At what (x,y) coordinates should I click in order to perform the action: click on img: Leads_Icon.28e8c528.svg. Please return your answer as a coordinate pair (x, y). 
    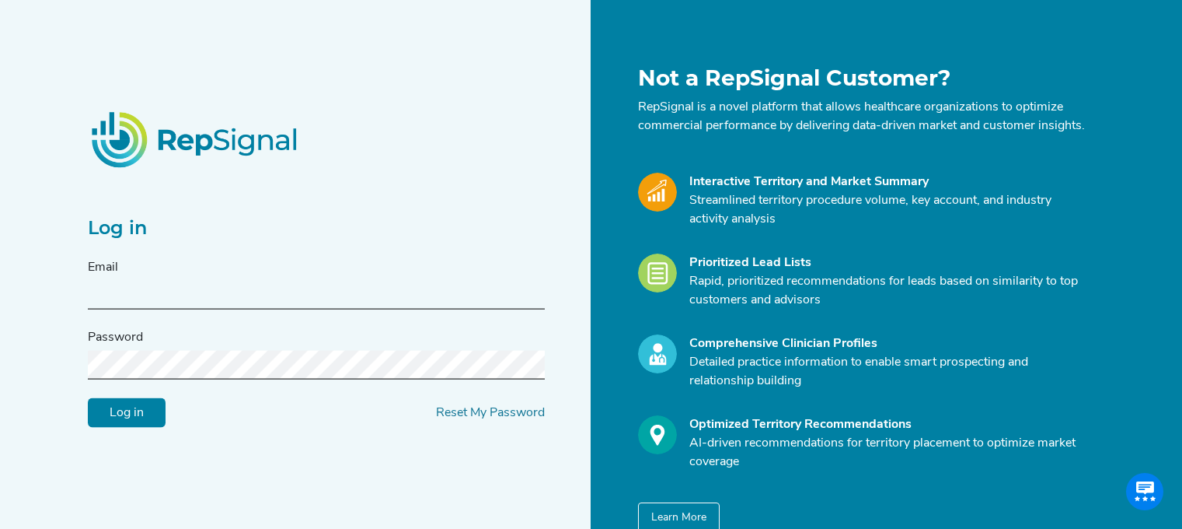
    Looking at the image, I should click on (658, 273).